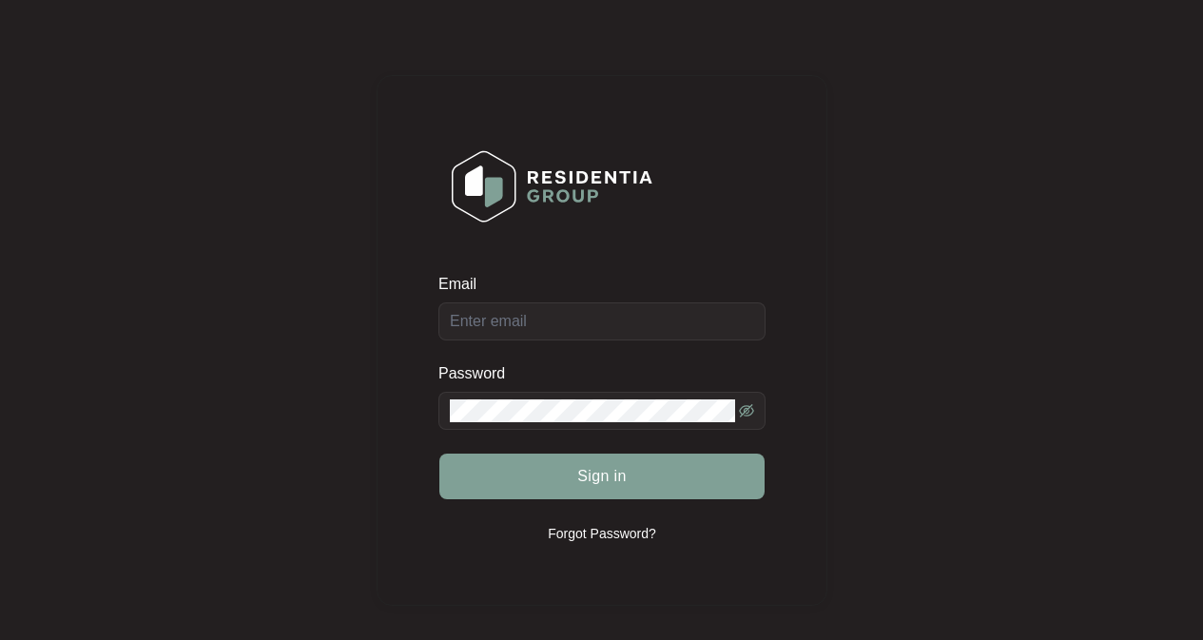  Describe the element at coordinates (602, 477) in the screenshot. I see `span: Sign in` at that location.